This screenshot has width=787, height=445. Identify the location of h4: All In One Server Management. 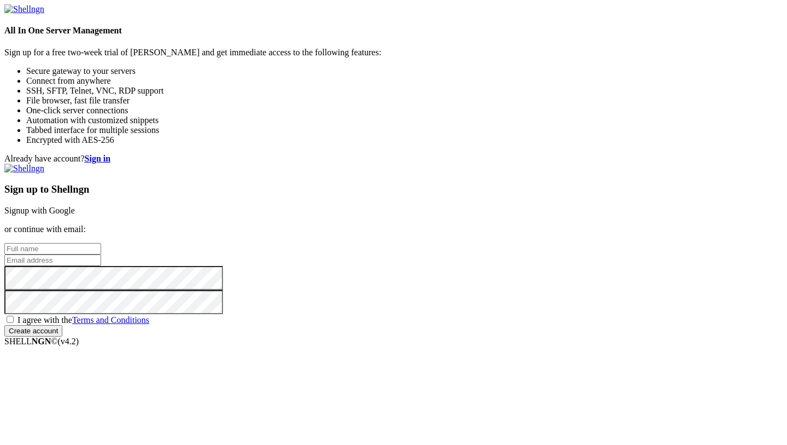
(394, 31).